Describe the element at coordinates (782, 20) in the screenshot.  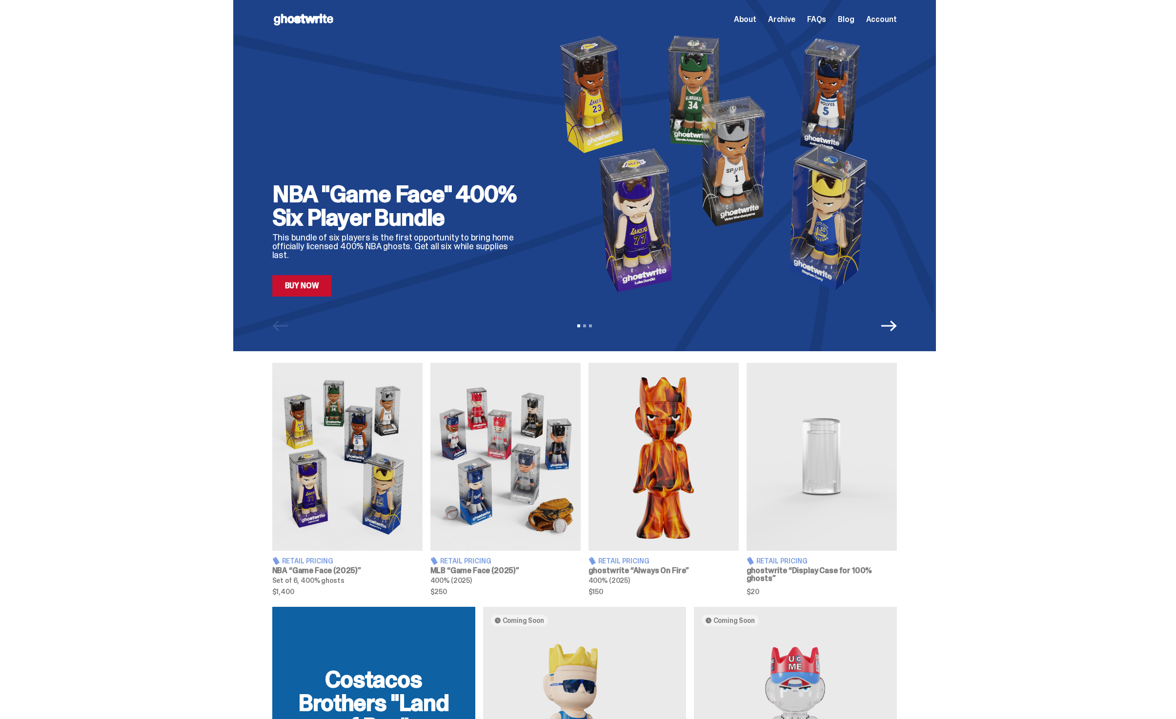
I see `a: Archive` at that location.